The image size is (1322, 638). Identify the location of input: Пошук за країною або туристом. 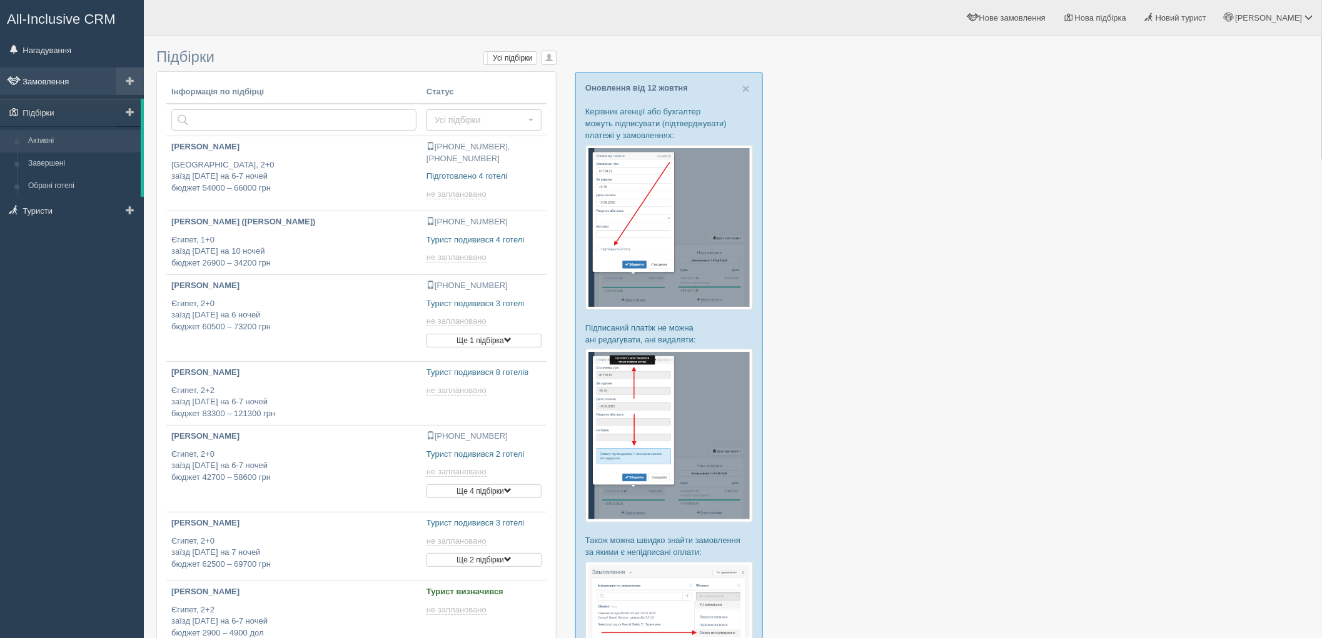
(294, 120).